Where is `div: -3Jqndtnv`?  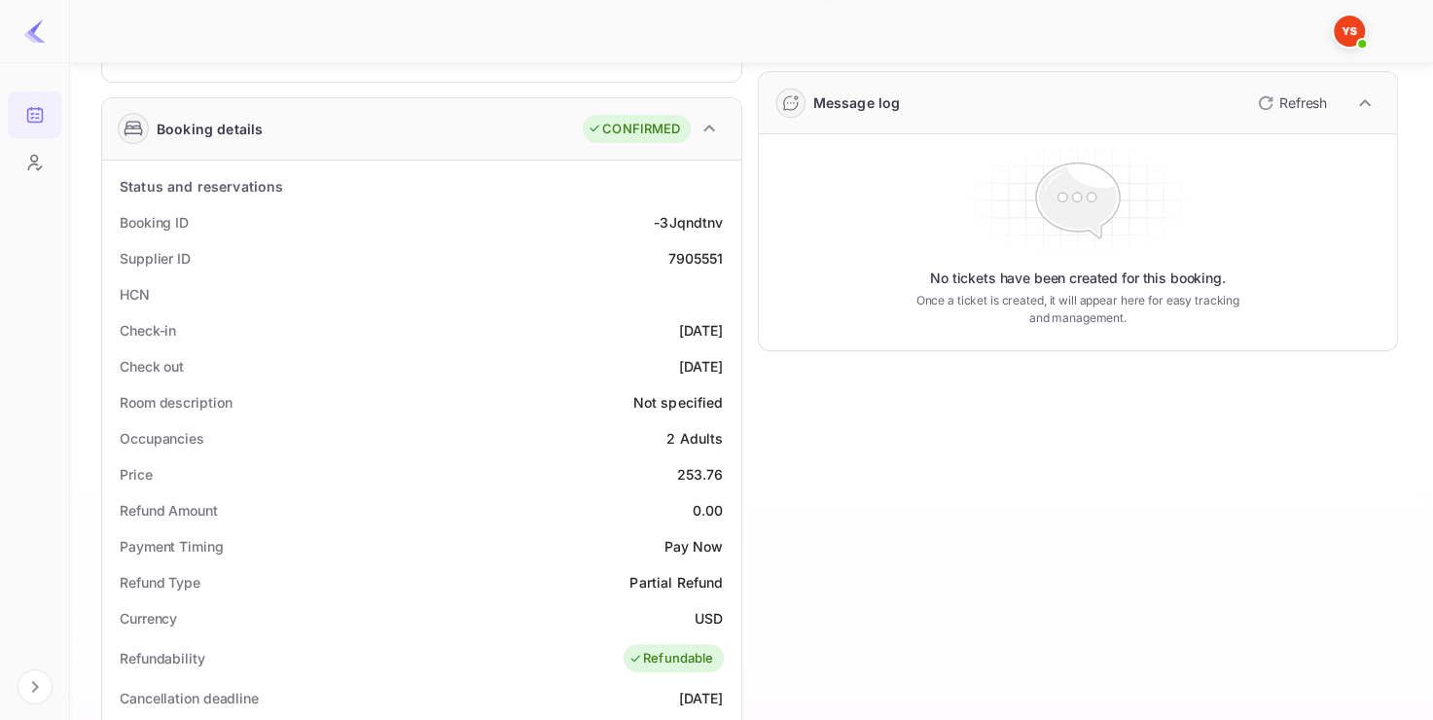 div: -3Jqndtnv is located at coordinates (688, 222).